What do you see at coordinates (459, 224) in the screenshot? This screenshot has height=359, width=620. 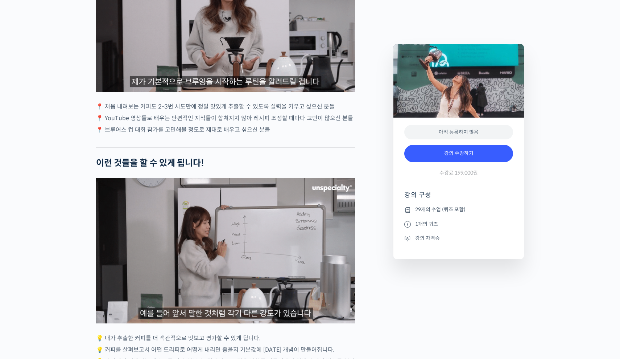 I see `li: 1개의 퀴즈` at bounding box center [459, 224].